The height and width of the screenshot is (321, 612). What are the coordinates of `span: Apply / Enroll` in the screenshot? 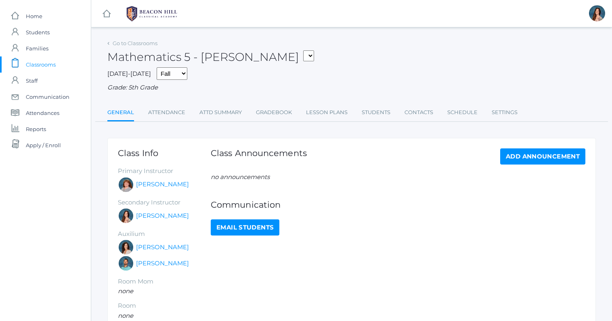 It's located at (43, 145).